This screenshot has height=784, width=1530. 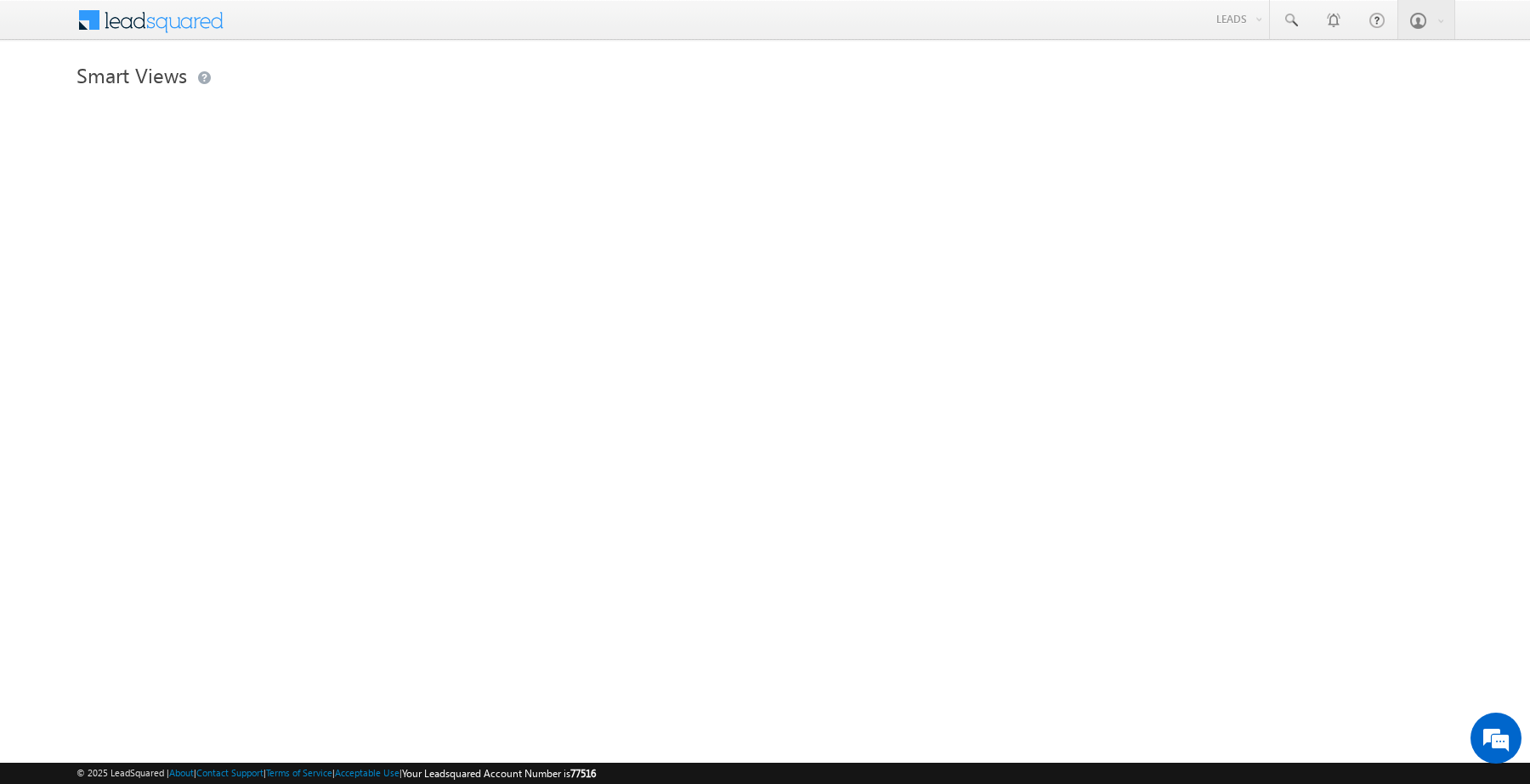 I want to click on span: 77516, so click(x=583, y=773).